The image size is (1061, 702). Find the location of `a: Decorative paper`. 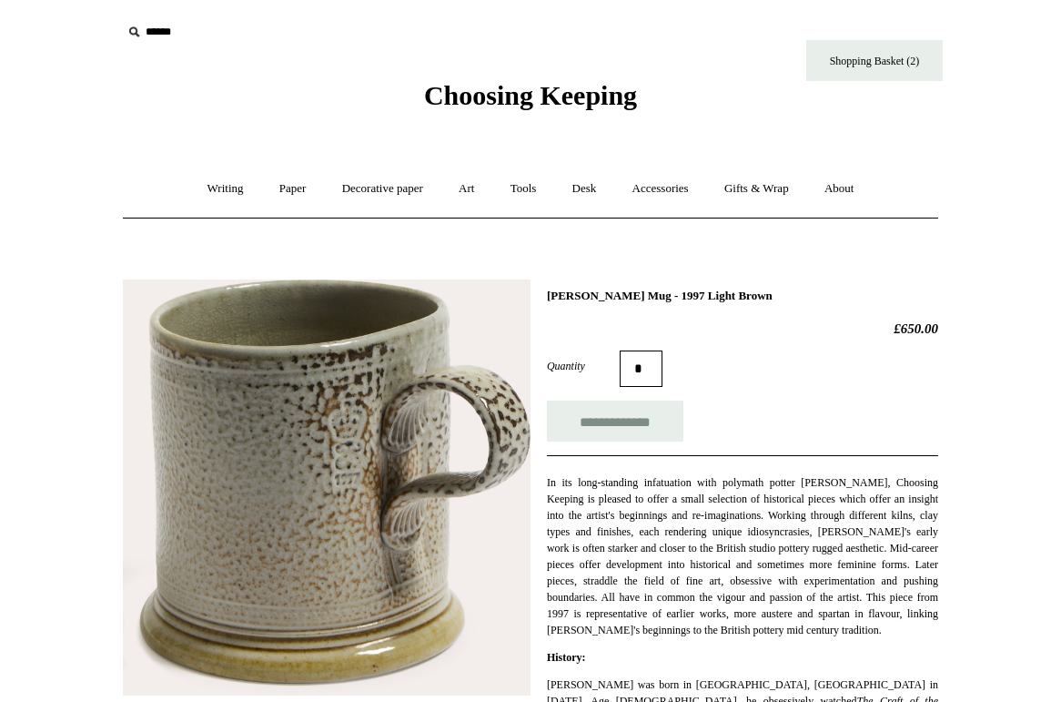

a: Decorative paper is located at coordinates (382, 188).